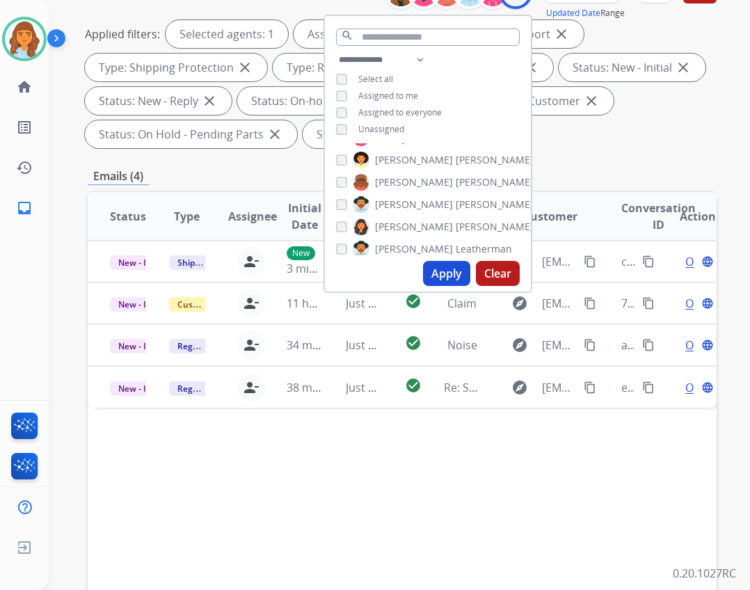  What do you see at coordinates (216, 262) in the screenshot?
I see `span: Shipping Protection` at bounding box center [216, 262].